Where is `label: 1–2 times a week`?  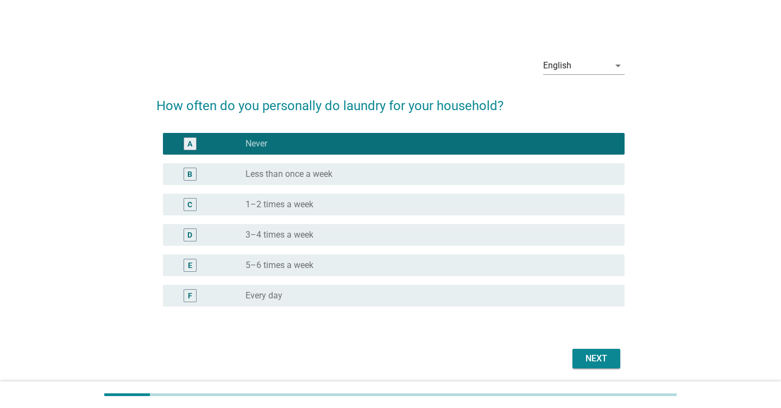 label: 1–2 times a week is located at coordinates (279, 205).